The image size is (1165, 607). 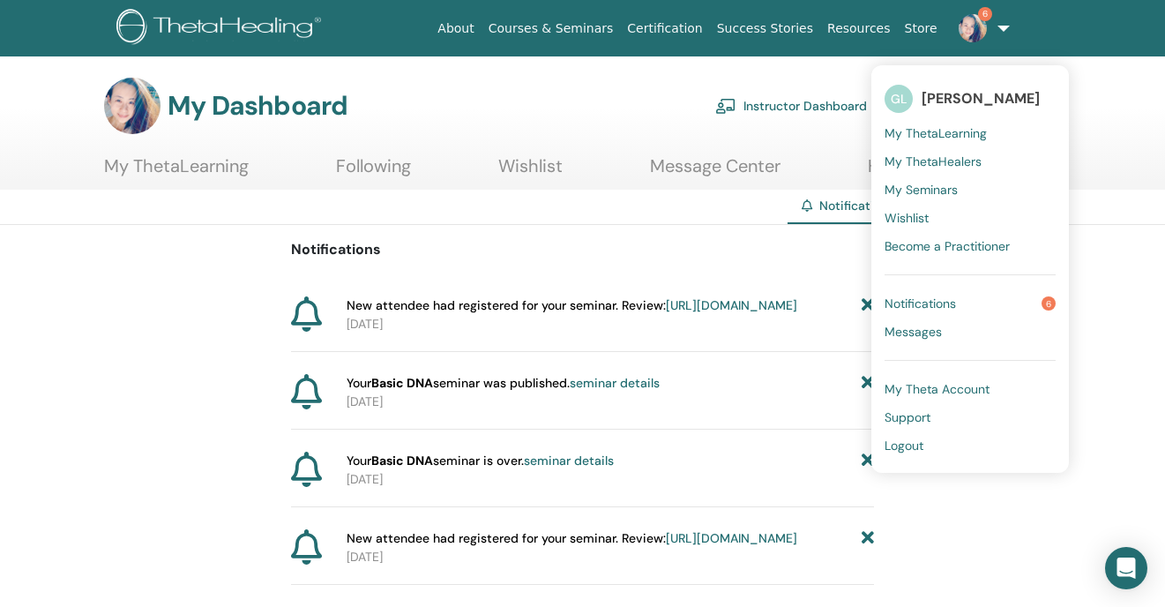 I want to click on a: Help & Resources, so click(x=938, y=172).